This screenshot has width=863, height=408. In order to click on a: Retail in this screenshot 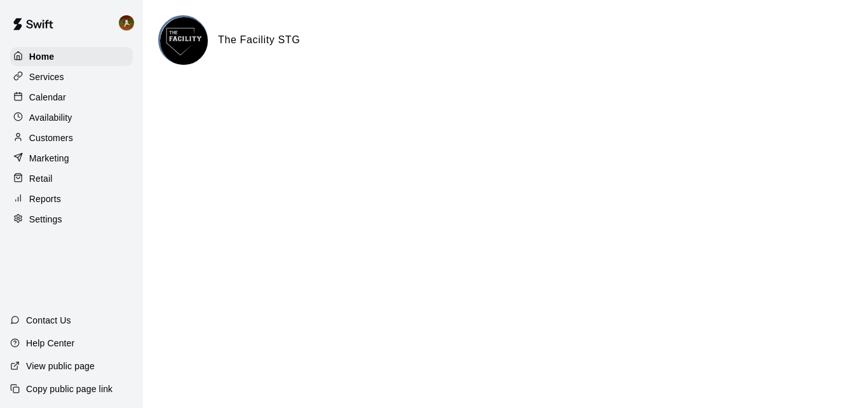, I will do `click(71, 179)`.